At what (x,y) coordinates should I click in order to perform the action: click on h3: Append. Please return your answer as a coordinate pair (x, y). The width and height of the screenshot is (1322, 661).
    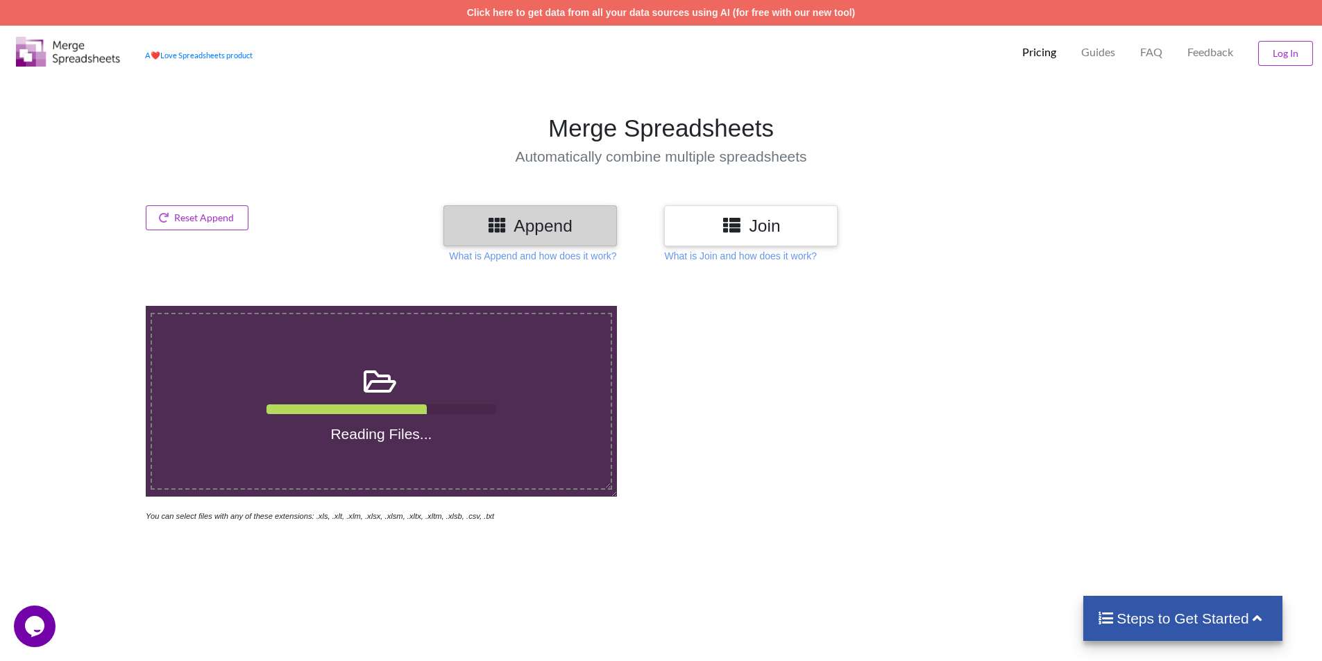
    Looking at the image, I should click on (530, 226).